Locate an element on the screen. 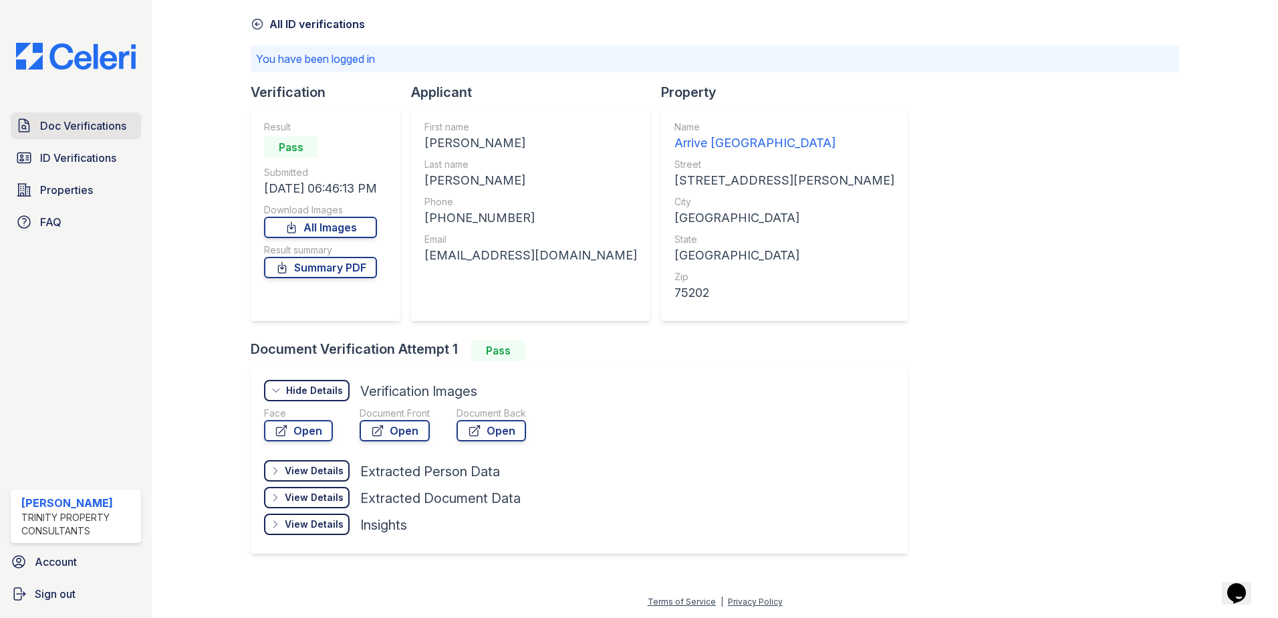 Image resolution: width=1278 pixels, height=618 pixels. p: You have been logged in is located at coordinates (715, 59).